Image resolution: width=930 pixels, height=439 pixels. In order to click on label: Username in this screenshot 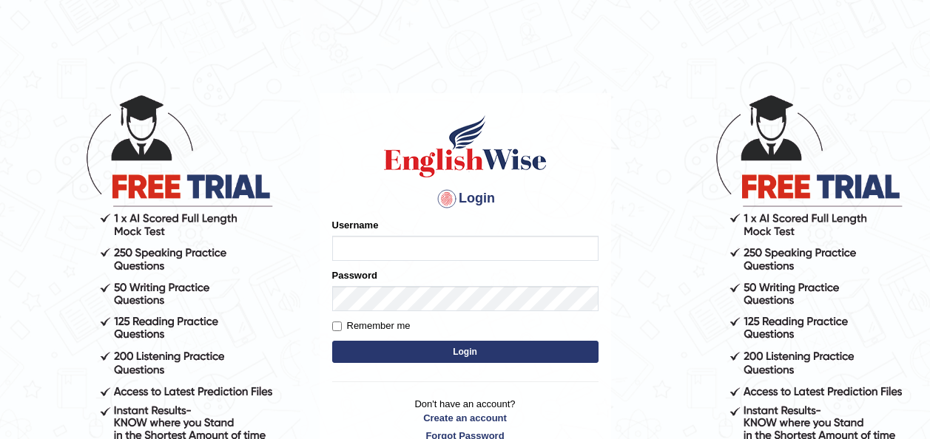, I will do `click(355, 225)`.